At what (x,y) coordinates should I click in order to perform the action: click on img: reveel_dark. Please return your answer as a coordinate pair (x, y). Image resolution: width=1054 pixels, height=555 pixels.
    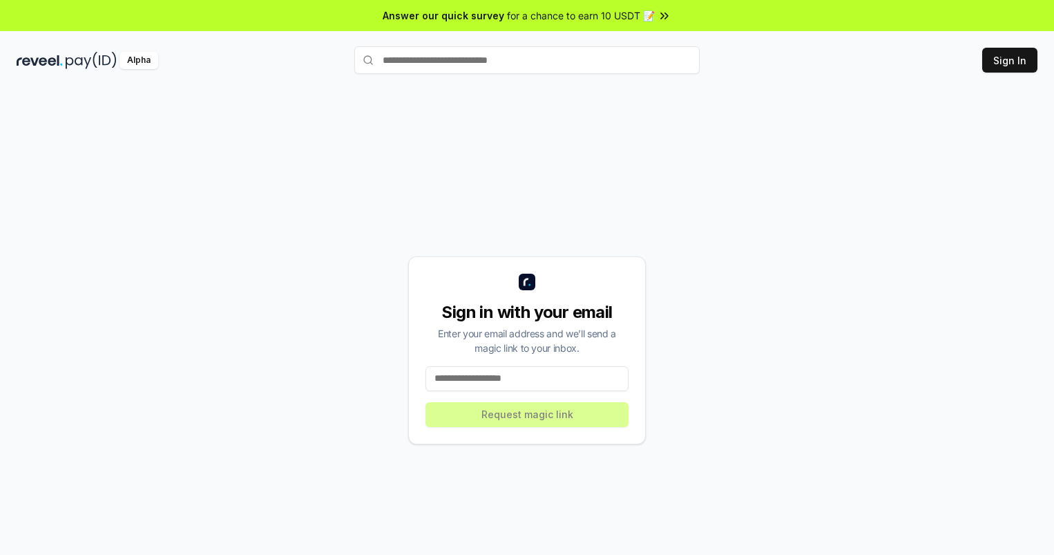
    Looking at the image, I should click on (39, 60).